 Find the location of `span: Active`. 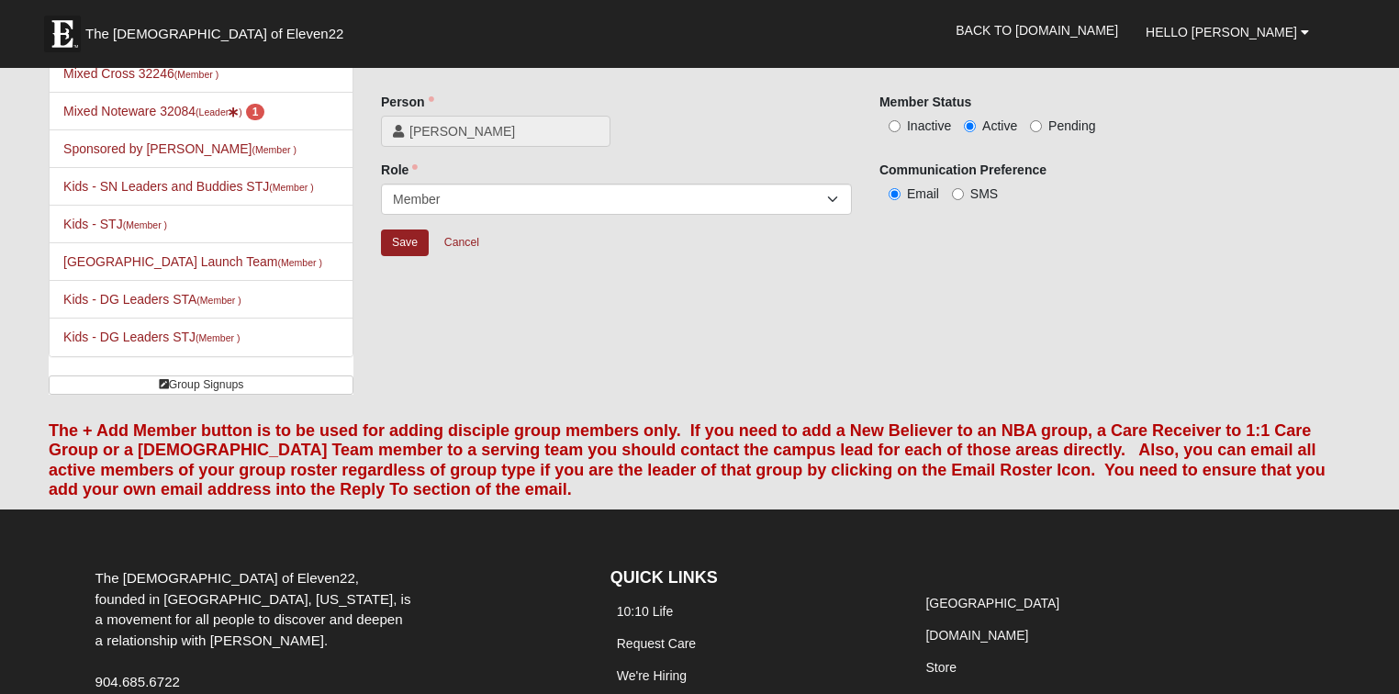

span: Active is located at coordinates (1000, 126).